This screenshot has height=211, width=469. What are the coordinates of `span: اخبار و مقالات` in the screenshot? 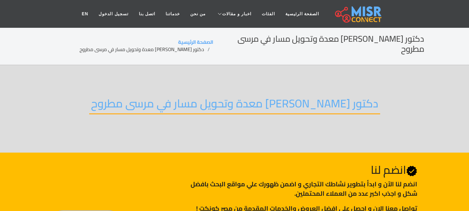 It's located at (237, 14).